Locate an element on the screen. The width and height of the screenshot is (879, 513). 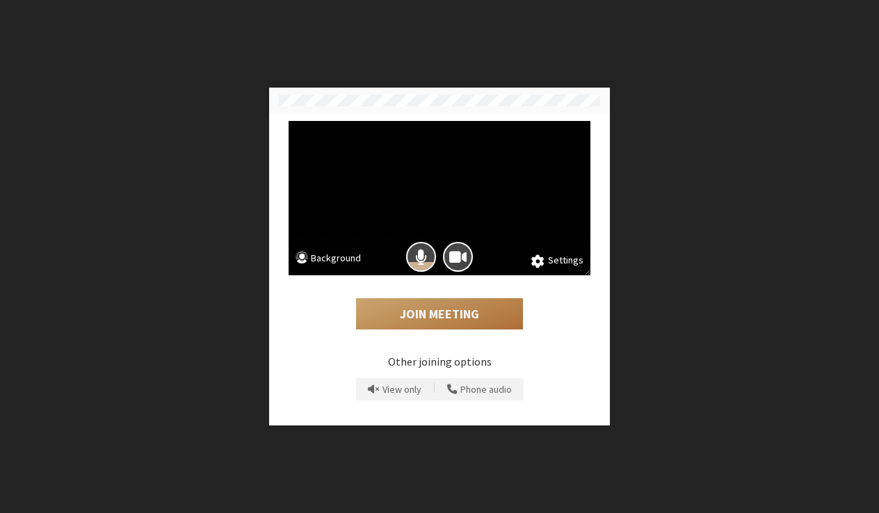
button: Background is located at coordinates (328, 260).